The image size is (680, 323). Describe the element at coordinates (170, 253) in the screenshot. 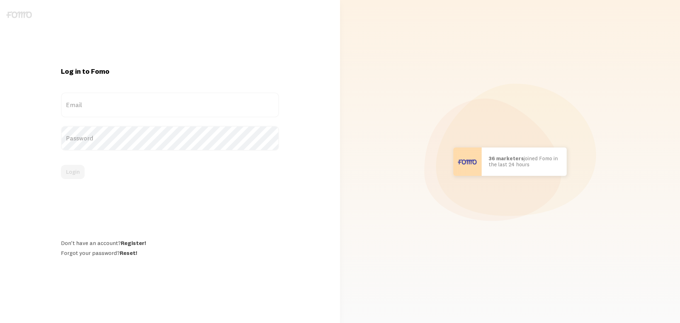

I see `div: Forgot your password?` at that location.